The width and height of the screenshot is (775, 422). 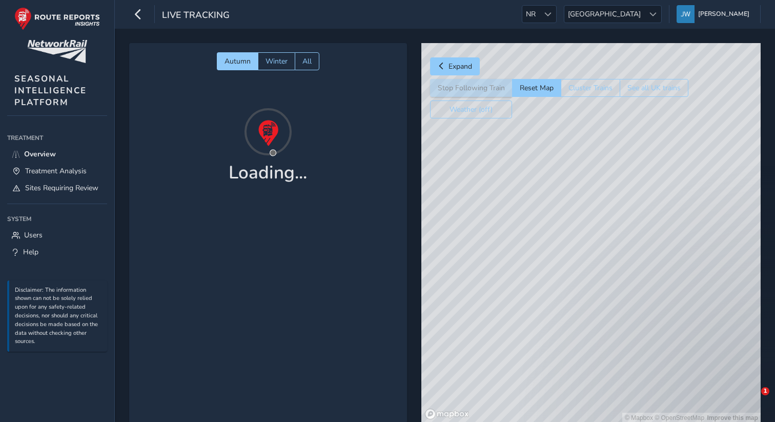 What do you see at coordinates (307, 61) in the screenshot?
I see `button: All` at bounding box center [307, 61].